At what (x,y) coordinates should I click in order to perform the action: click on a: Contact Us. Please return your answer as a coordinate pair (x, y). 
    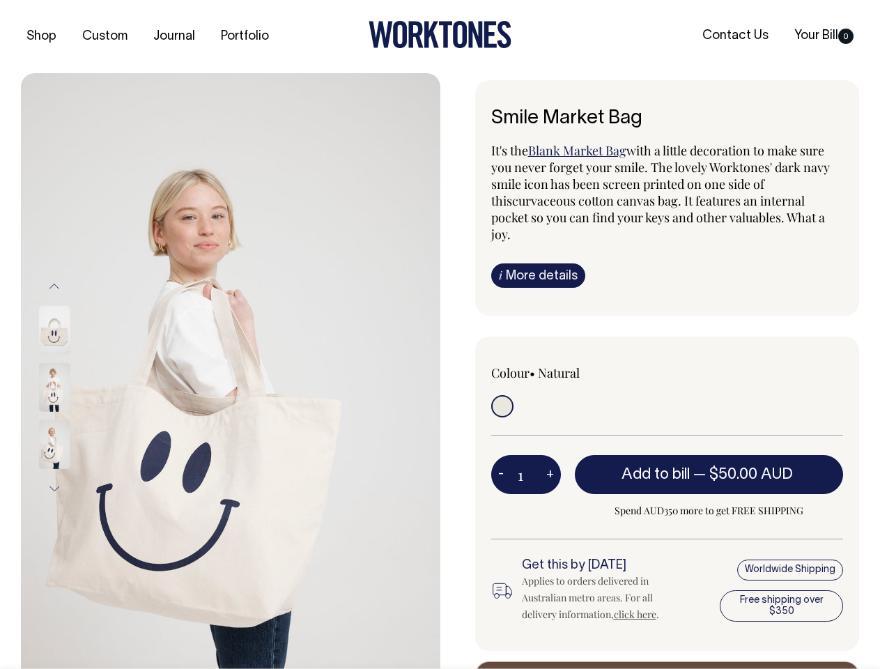
    Looking at the image, I should click on (735, 36).